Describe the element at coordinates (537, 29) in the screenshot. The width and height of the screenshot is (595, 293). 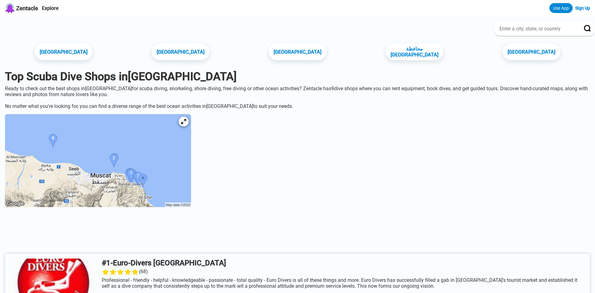
I see `input: Enter a city, state, or country` at that location.